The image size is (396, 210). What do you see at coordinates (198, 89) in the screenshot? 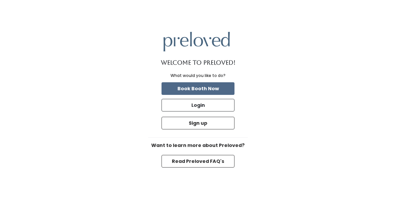
I see `button: Book Booth Now` at bounding box center [198, 89].